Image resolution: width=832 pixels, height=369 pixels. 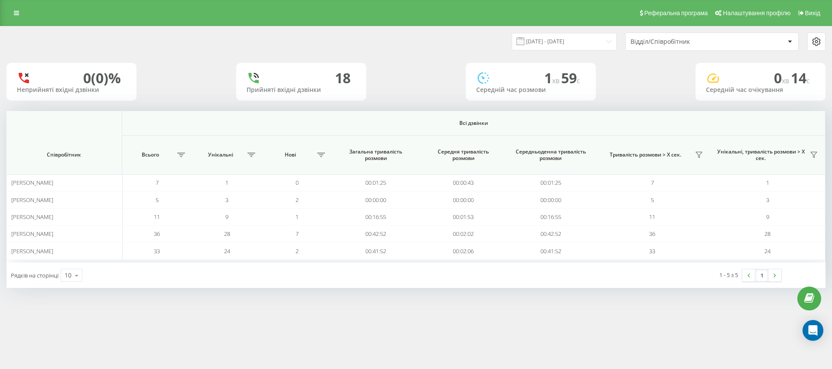 What do you see at coordinates (343, 78) in the screenshot?
I see `div: 18` at bounding box center [343, 78].